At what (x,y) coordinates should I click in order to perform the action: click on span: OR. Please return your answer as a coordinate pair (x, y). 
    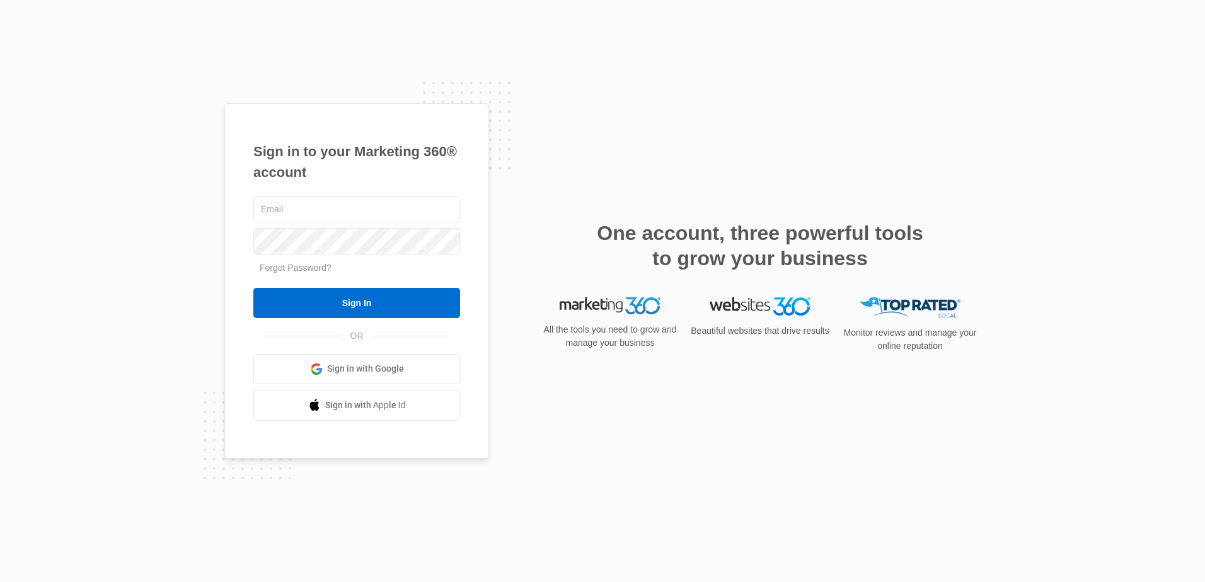
    Looking at the image, I should click on (357, 336).